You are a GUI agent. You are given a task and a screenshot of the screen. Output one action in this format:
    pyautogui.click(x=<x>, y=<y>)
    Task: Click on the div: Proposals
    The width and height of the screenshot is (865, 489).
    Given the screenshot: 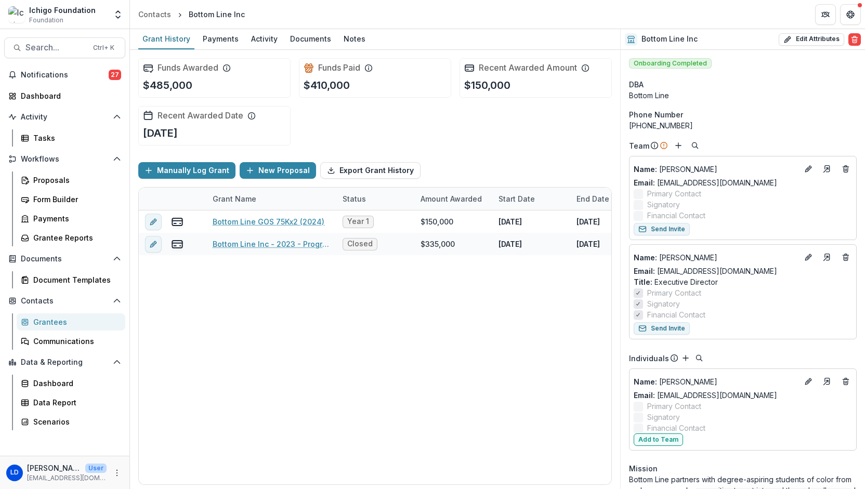 What is the action you would take?
    pyautogui.click(x=75, y=180)
    